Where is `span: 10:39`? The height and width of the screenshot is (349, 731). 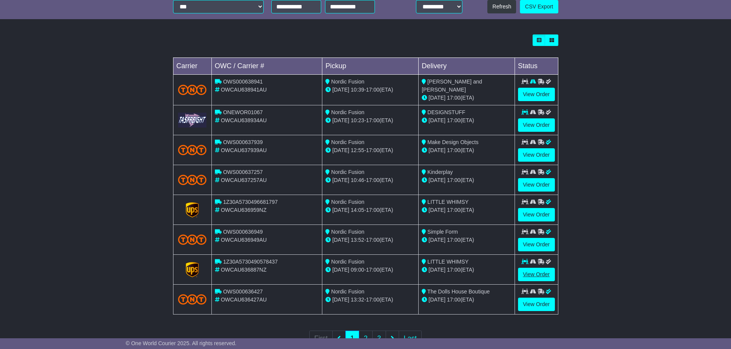 span: 10:39 is located at coordinates (357, 90).